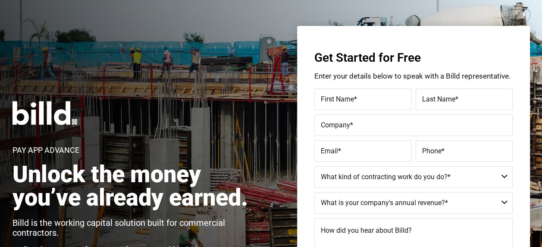 The height and width of the screenshot is (247, 542). What do you see at coordinates (134, 228) in the screenshot?
I see `p: Billd is the working capital solution built for commercial contractors.` at bounding box center [134, 228].